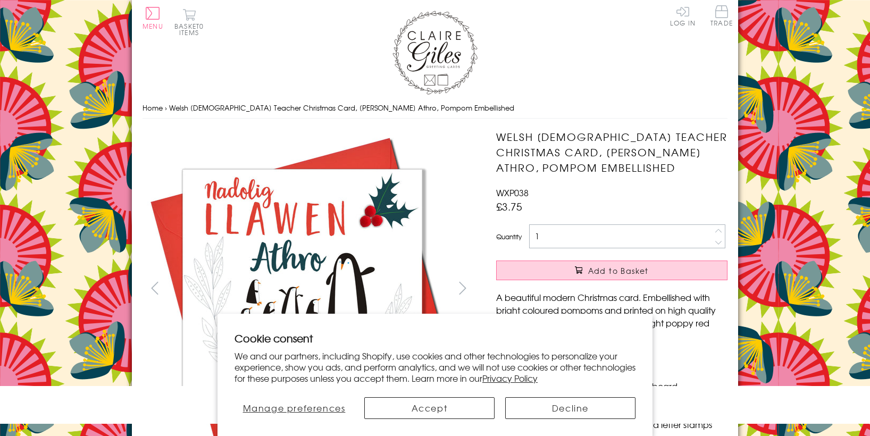 Image resolution: width=870 pixels, height=436 pixels. Describe the element at coordinates (153, 26) in the screenshot. I see `span: Menu` at that location.